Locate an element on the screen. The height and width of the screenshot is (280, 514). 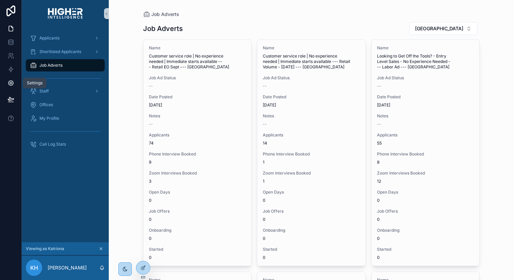
a: NameLooking to Get Off the Tools? - Entry Level Sales - No Experience Needed --- Labor Ad --- [GE... is located at coordinates (426, 153).